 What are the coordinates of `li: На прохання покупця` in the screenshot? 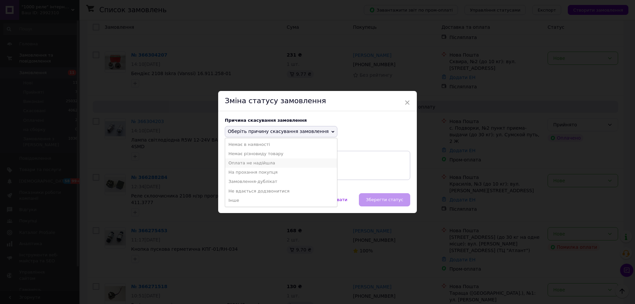 It's located at (281, 173).